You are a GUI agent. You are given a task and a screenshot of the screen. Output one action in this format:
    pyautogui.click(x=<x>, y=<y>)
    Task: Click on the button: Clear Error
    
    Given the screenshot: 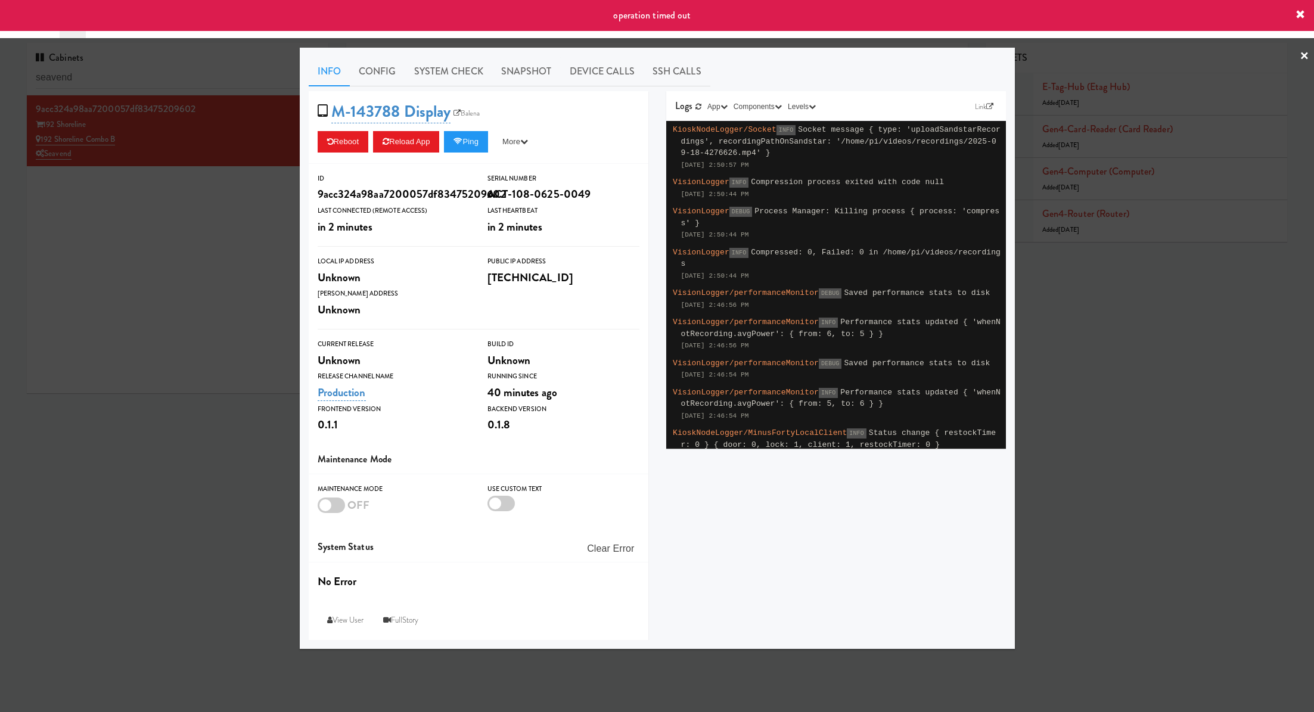 What is the action you would take?
    pyautogui.click(x=610, y=549)
    